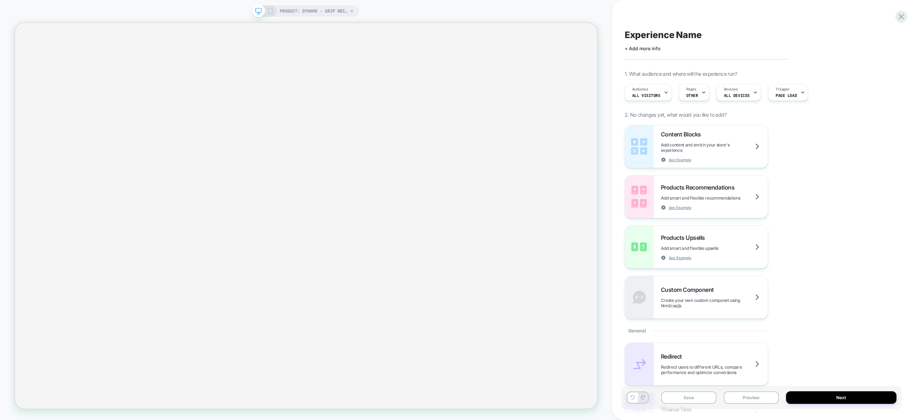 This screenshot has height=420, width=918. What do you see at coordinates (643, 48) in the screenshot?
I see `span: + Add more info` at bounding box center [643, 48].